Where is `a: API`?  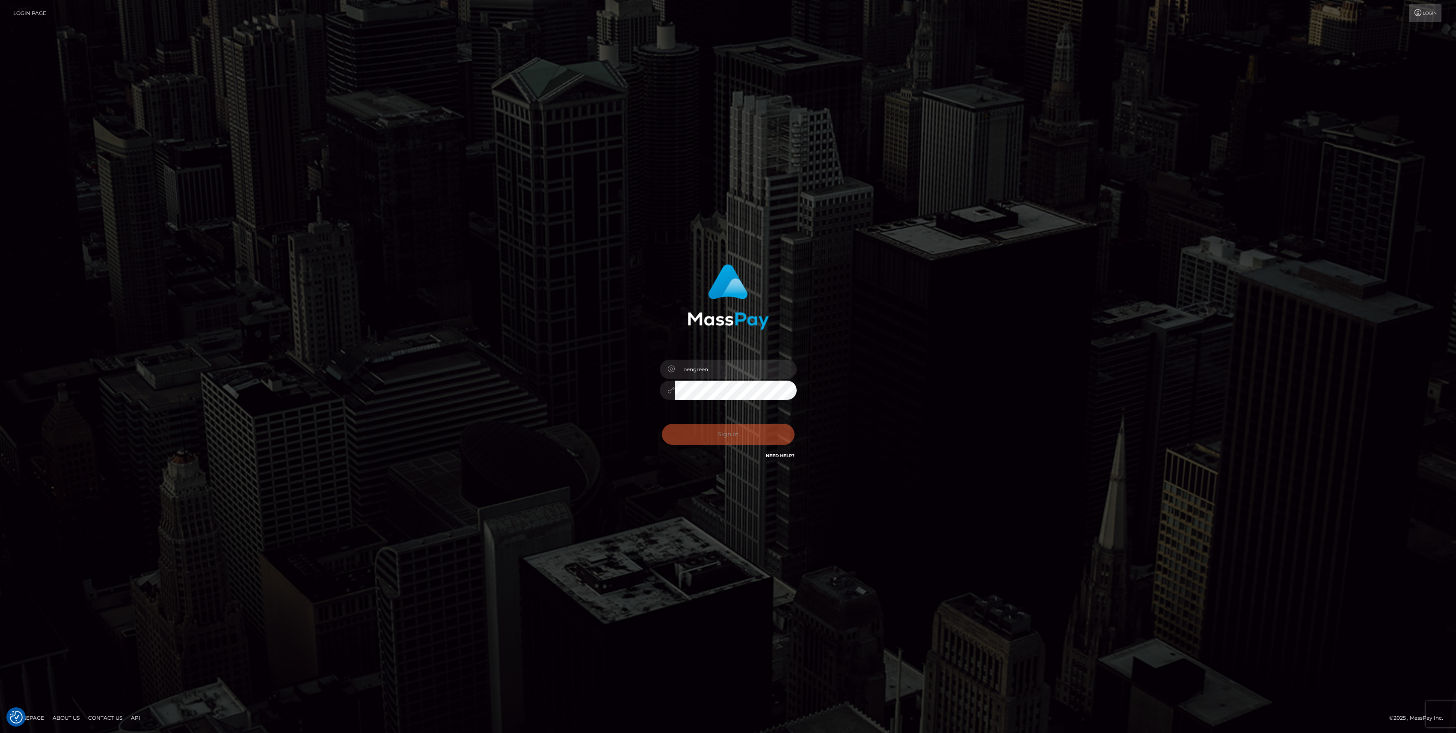
a: API is located at coordinates (136, 717).